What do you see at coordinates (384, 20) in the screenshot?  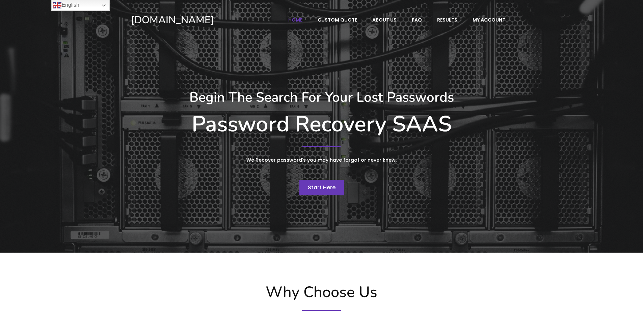 I see `a: About Us` at bounding box center [384, 20].